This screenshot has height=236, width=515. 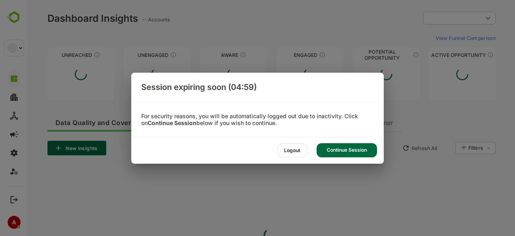 I want to click on div: These accounts are warm, further nurturing would qualify them to MQAs, so click(x=294, y=55).